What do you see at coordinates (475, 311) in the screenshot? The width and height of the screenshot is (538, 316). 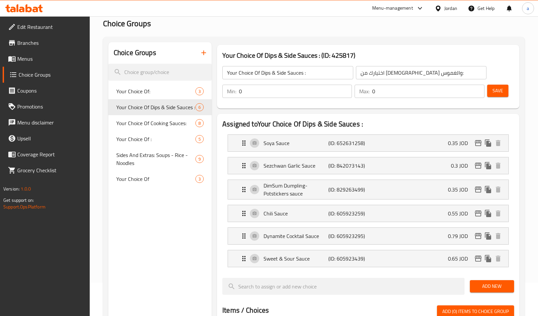 I see `span: Add (0) items to choice group` at bounding box center [475, 311].